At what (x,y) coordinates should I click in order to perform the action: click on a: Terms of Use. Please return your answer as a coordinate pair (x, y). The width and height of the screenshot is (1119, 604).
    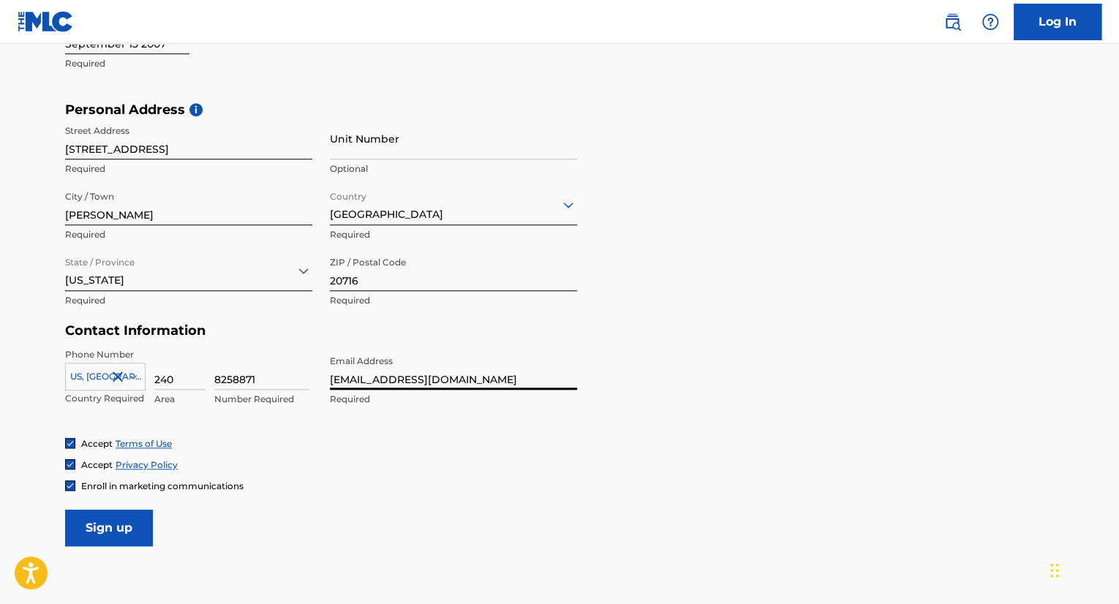
    Looking at the image, I should click on (143, 443).